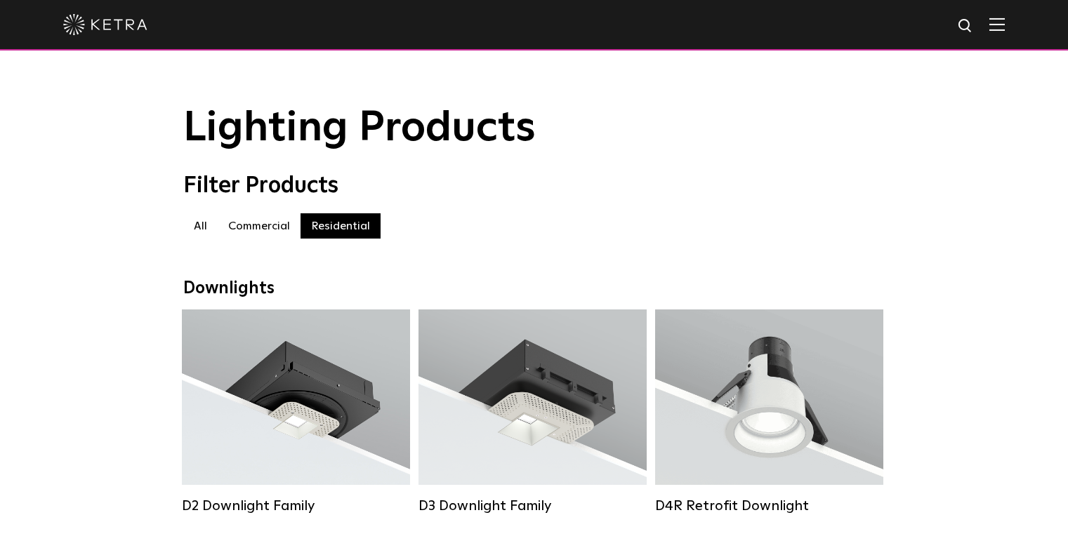 The width and height of the screenshot is (1068, 555). Describe the element at coordinates (532, 412) in the screenshot. I see `a: D3 Downlight Family Lumen Output:700 / 900 / 1100Colors:White / Black / Silver / Bronze / Paintab...` at that location.